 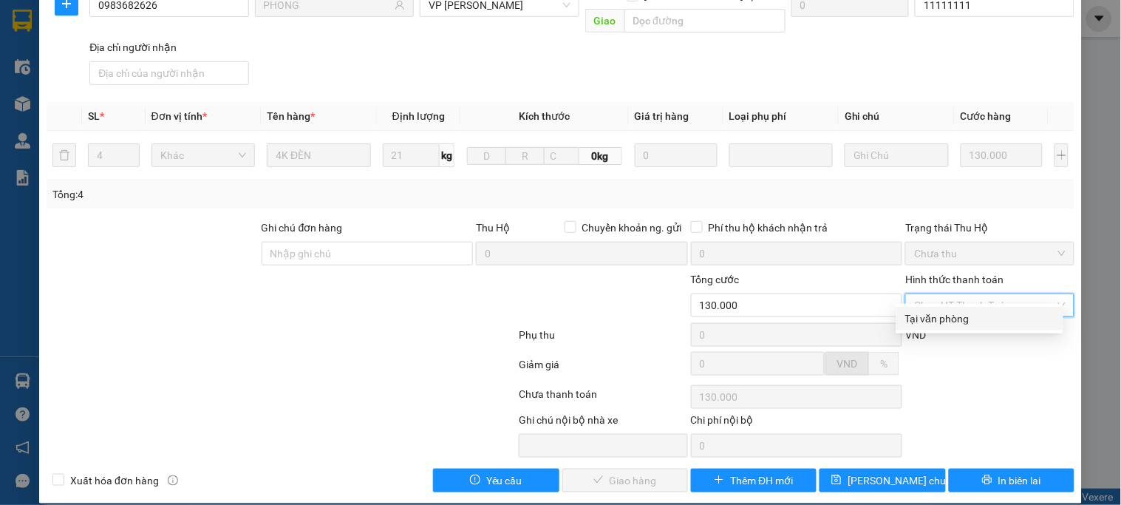 I want to click on div: Địa chỉ người nhận, so click(x=169, y=47).